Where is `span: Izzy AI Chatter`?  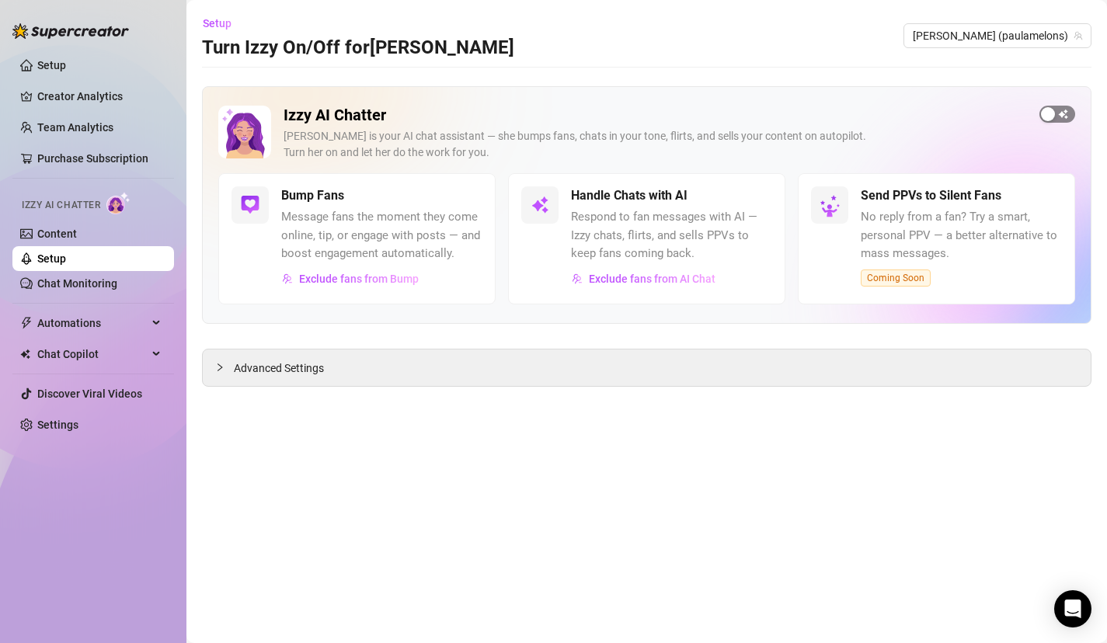 span: Izzy AI Chatter is located at coordinates (61, 205).